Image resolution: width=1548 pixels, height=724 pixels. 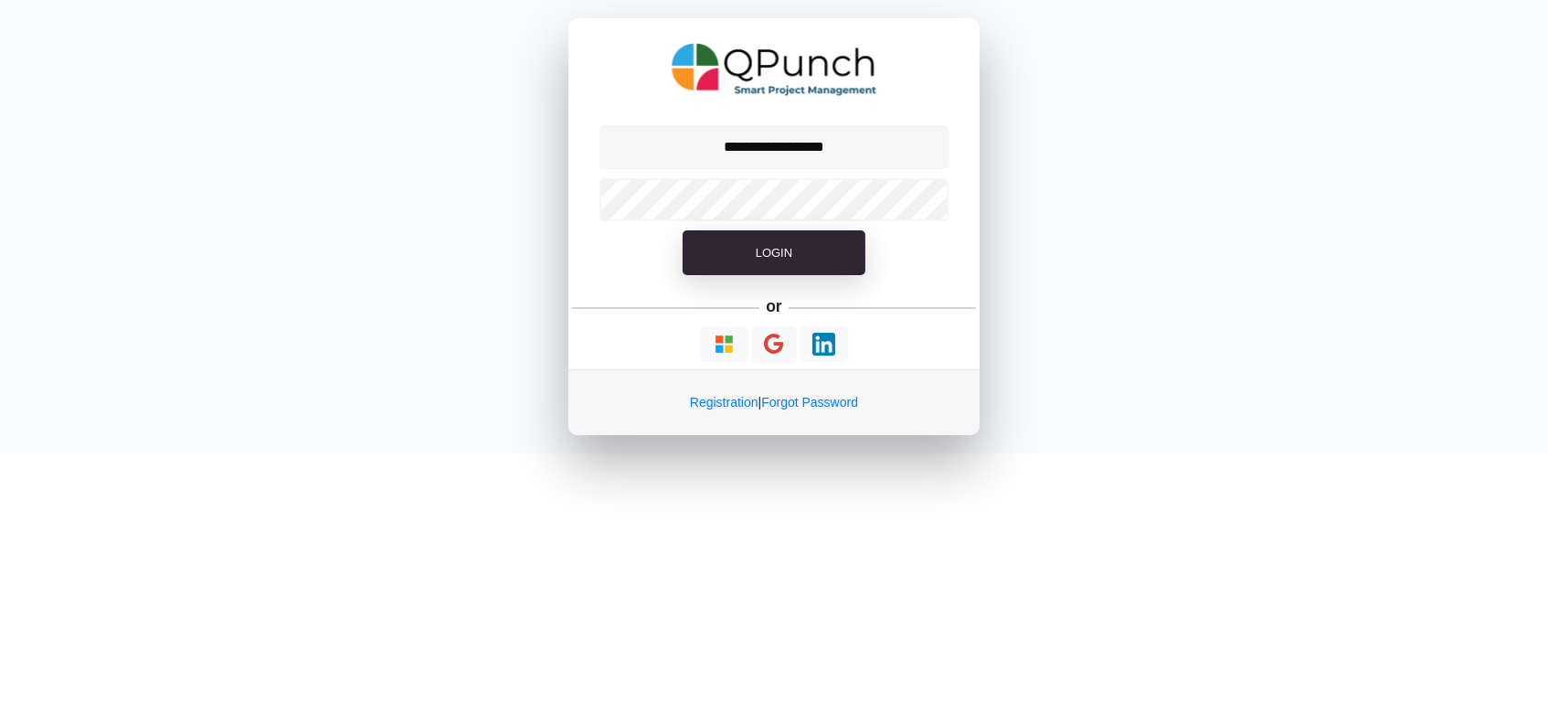 What do you see at coordinates (810, 402) in the screenshot?
I see `a: Forgot Password` at bounding box center [810, 402].